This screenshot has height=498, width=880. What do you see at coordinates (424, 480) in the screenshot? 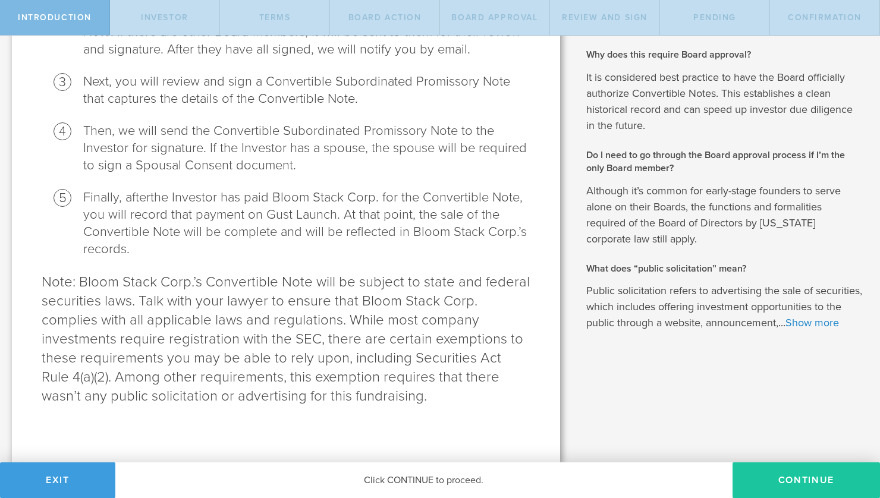
I see `div: Click CONTINUE to proceed.` at bounding box center [424, 480].